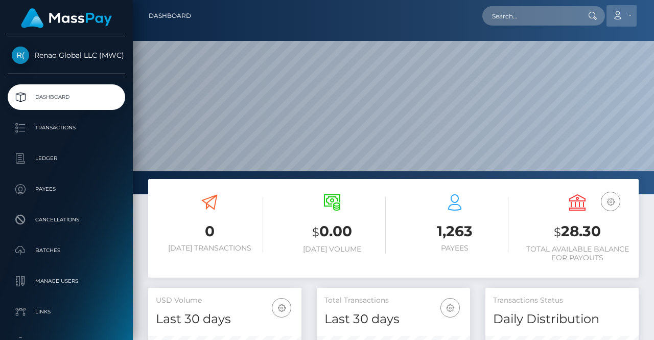 The width and height of the screenshot is (654, 340). I want to click on p: Ledger, so click(66, 158).